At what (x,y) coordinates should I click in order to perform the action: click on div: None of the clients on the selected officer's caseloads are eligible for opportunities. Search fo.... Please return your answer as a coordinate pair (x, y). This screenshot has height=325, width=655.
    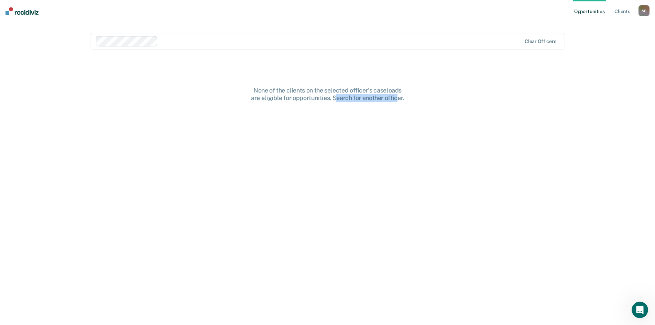
    Looking at the image, I should click on (327, 94).